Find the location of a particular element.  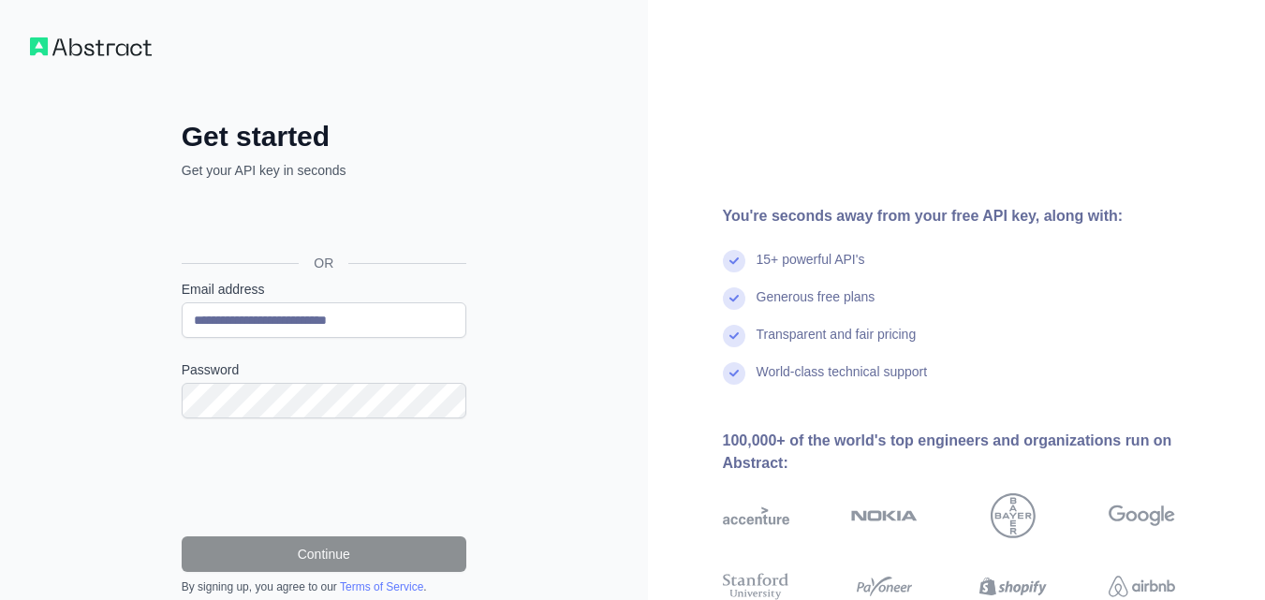

img: Workflow is located at coordinates (91, 47).